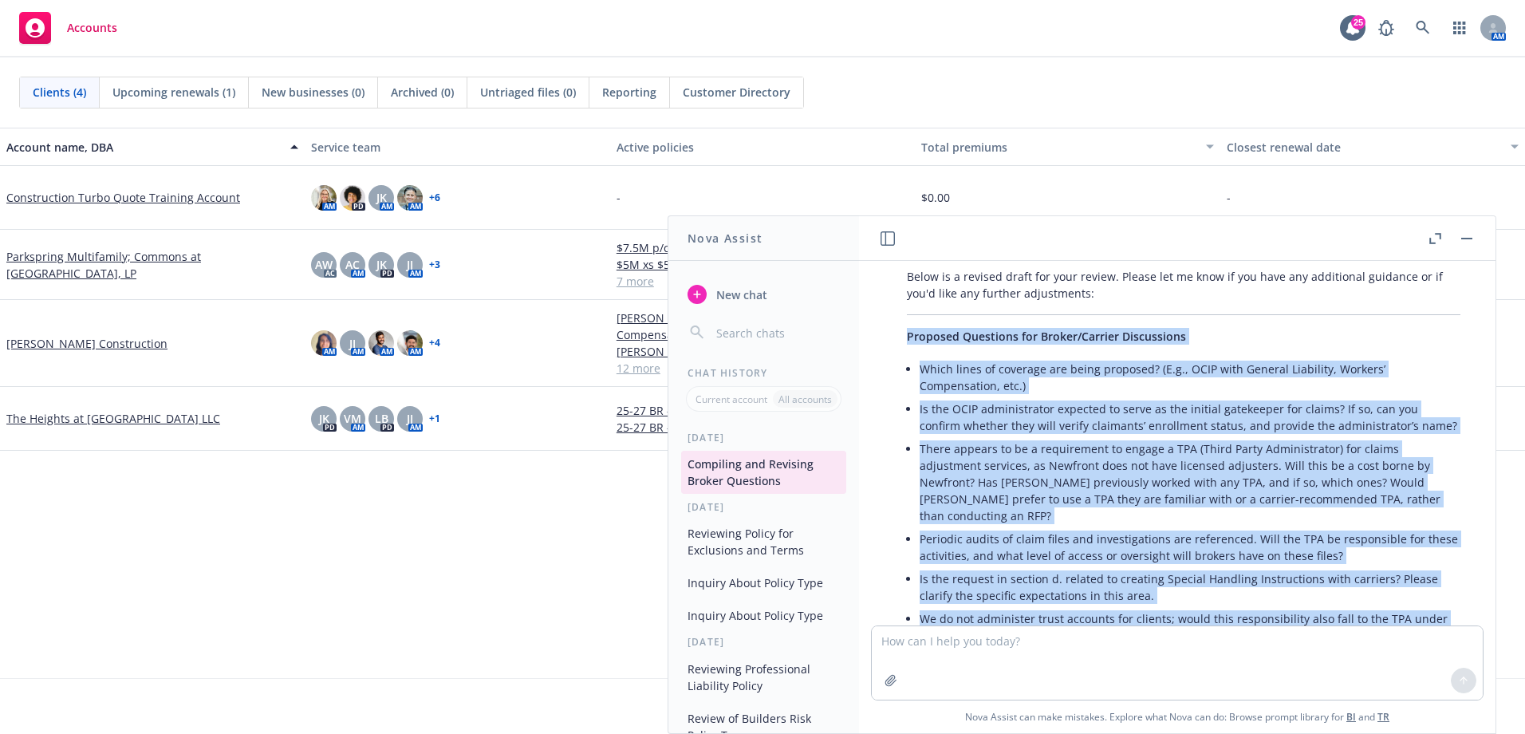  Describe the element at coordinates (353, 264) in the screenshot. I see `span: AC` at that location.